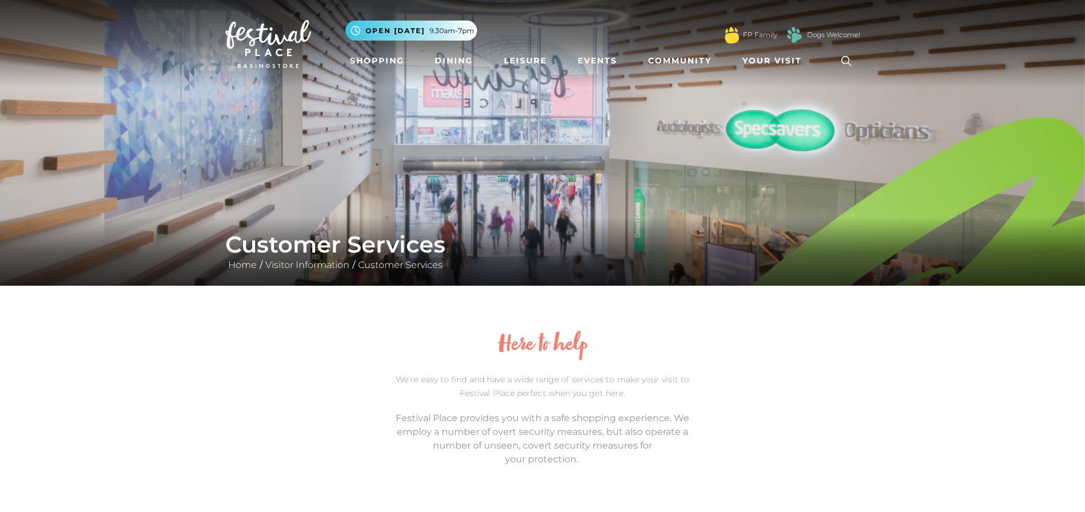 This screenshot has height=512, width=1085. Describe the element at coordinates (833, 35) in the screenshot. I see `a: Dogs Welcome!` at that location.